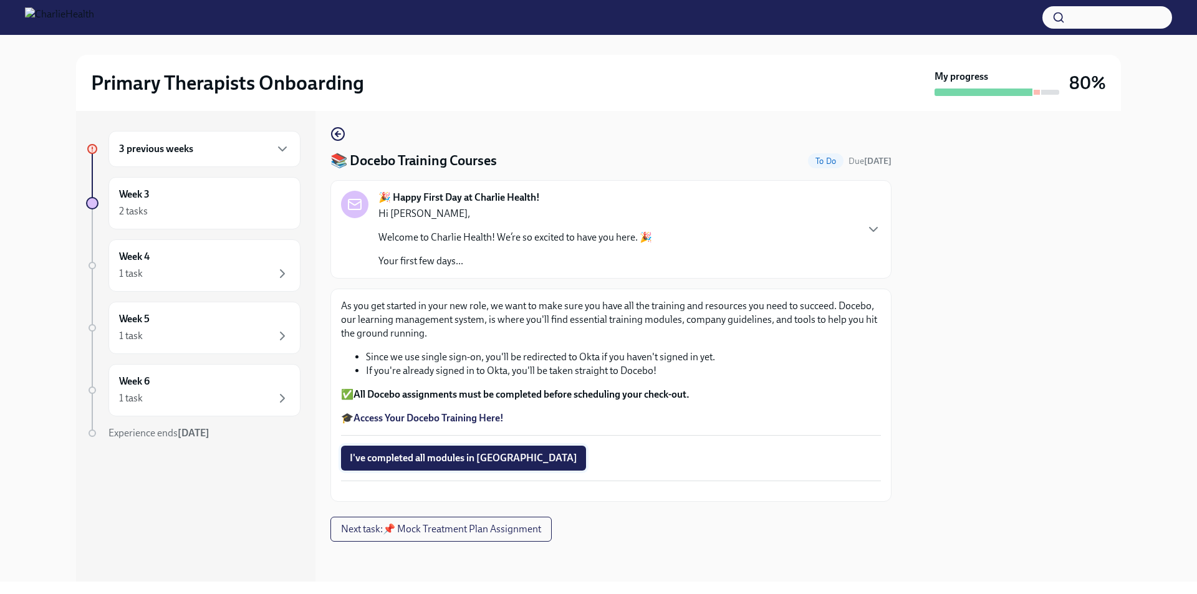  What do you see at coordinates (156, 149) in the screenshot?
I see `h6: 3 previous weeks` at bounding box center [156, 149].